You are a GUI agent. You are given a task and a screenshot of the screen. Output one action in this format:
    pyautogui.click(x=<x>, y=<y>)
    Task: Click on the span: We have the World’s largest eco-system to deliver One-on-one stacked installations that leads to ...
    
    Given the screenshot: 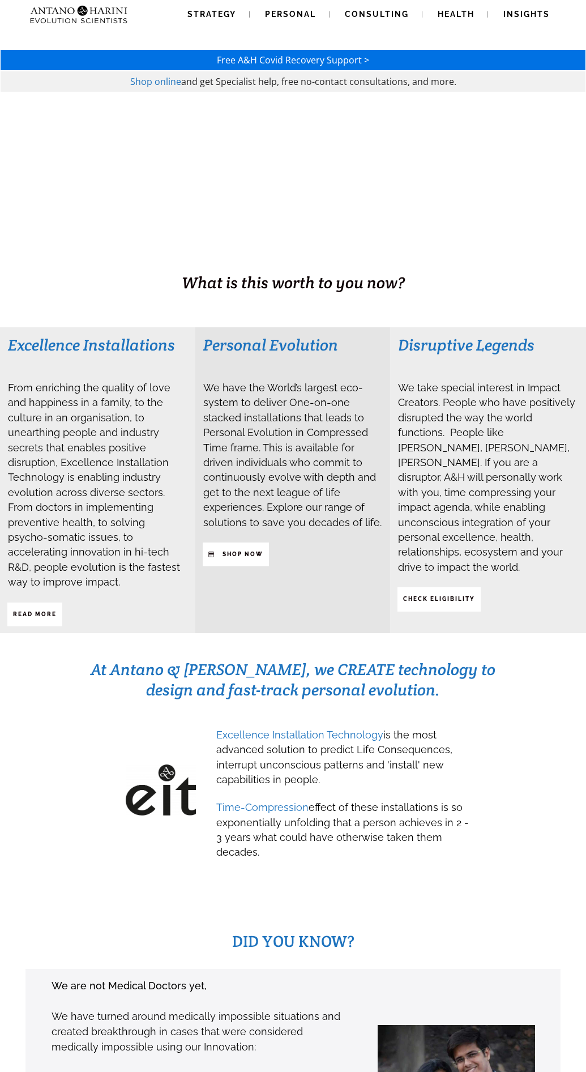 What is the action you would take?
    pyautogui.click(x=292, y=455)
    